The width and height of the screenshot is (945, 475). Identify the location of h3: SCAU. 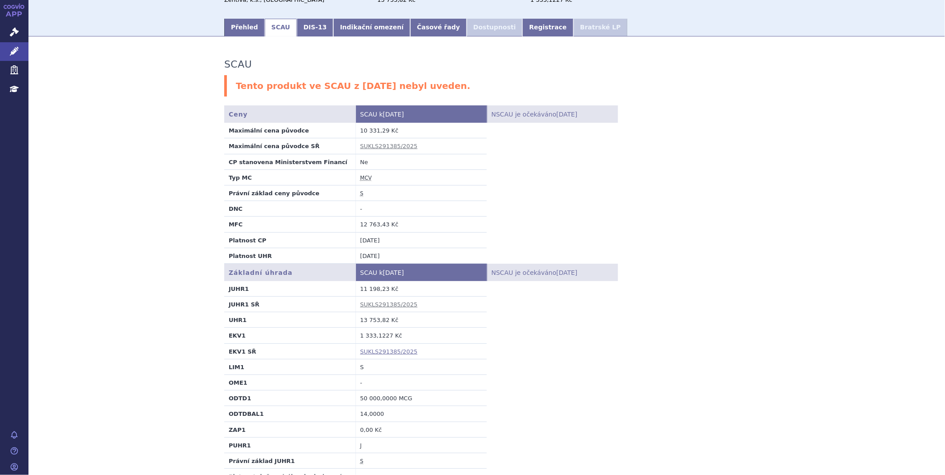
(238, 64).